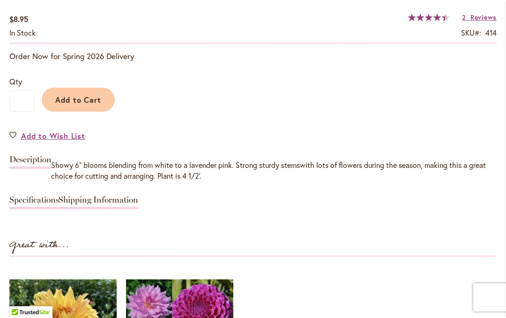 The height and width of the screenshot is (318, 506). I want to click on span: 2, so click(464, 17).